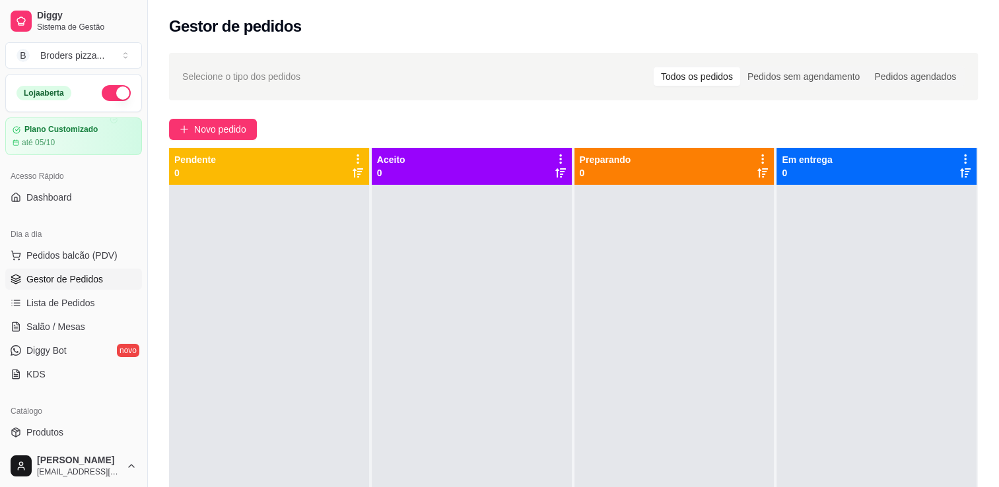  What do you see at coordinates (804, 77) in the screenshot?
I see `div: Pedidos sem agendamento` at bounding box center [804, 77].